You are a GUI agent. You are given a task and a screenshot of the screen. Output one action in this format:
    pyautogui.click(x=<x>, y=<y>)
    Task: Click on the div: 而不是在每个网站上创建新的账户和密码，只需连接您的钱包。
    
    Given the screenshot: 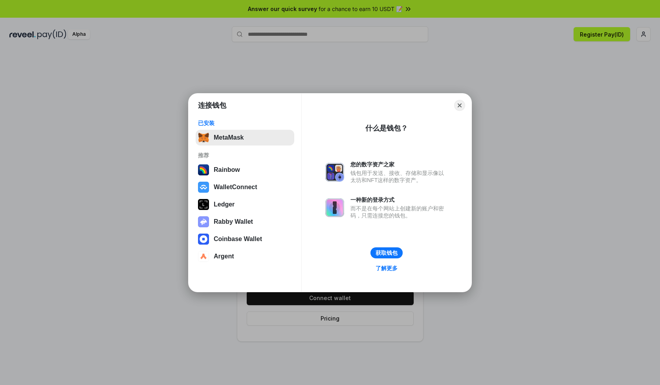 What is the action you would take?
    pyautogui.click(x=399, y=212)
    